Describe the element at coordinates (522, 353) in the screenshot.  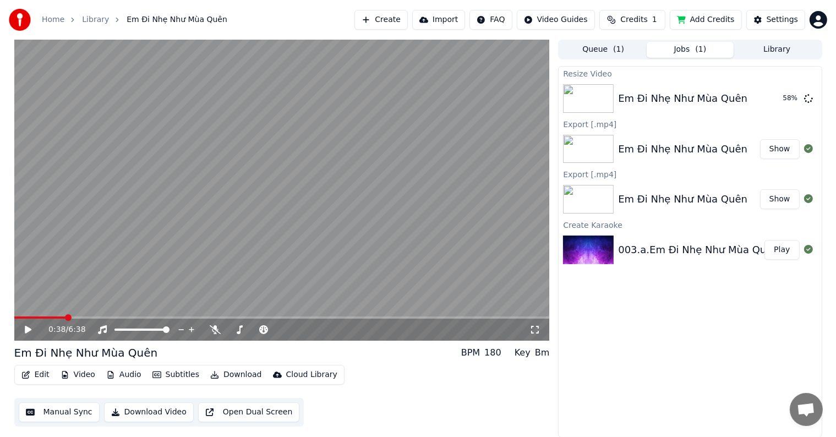
I see `div: Key` at that location.